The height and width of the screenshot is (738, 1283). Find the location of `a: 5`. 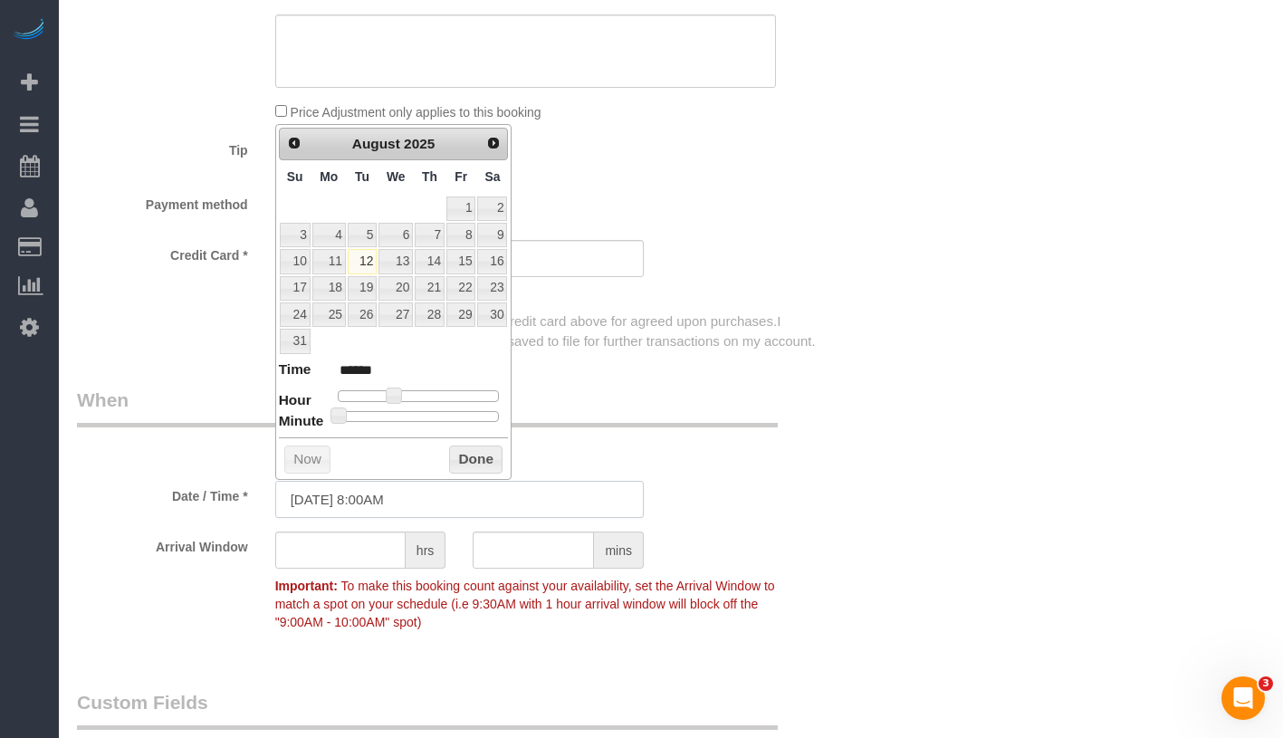

a: 5 is located at coordinates (362, 234).